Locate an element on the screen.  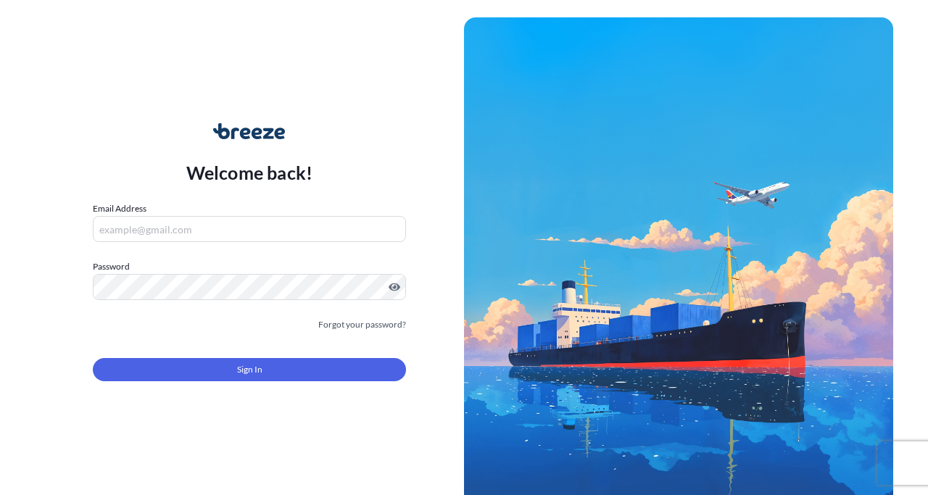
label: Password is located at coordinates (249, 267).